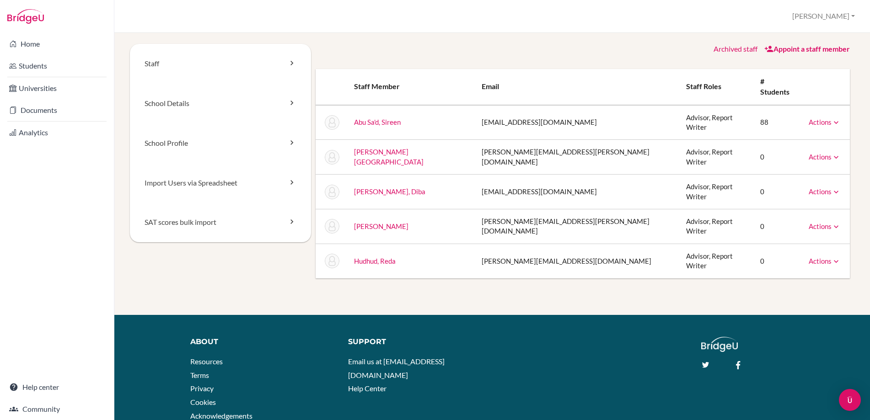 The height and width of the screenshot is (420, 870). What do you see at coordinates (220, 103) in the screenshot?
I see `a: School Details` at bounding box center [220, 103].